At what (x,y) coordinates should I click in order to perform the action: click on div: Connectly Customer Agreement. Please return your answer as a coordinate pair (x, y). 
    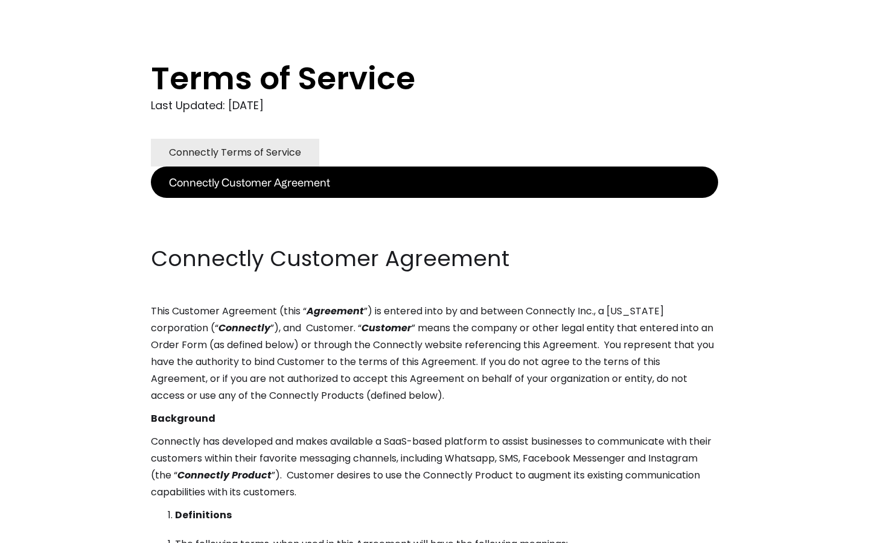
    Looking at the image, I should click on (249, 182).